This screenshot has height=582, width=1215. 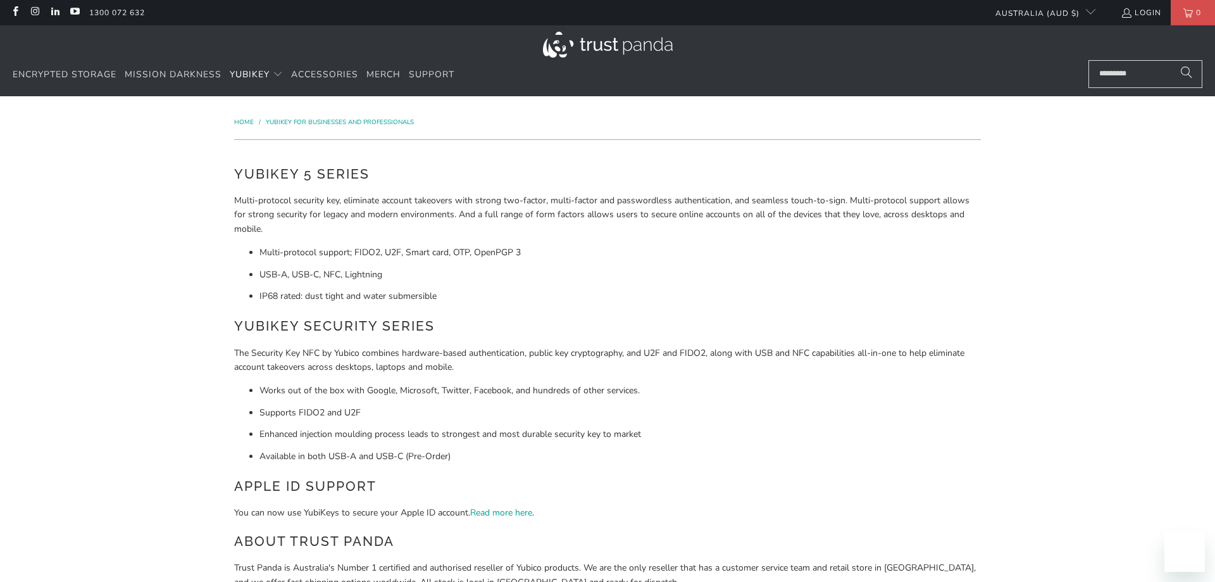 What do you see at coordinates (620, 275) in the screenshot?
I see `li: USB-A, USB-C, NFC, Lightning` at bounding box center [620, 275].